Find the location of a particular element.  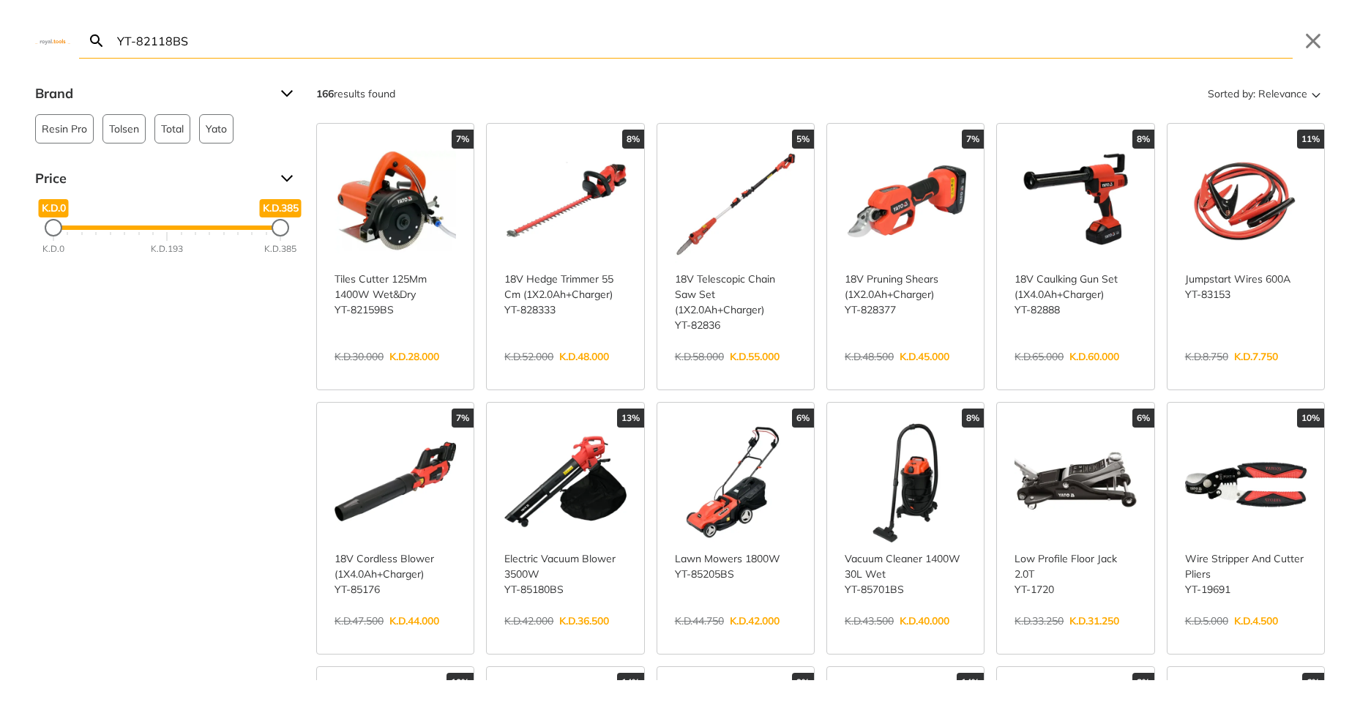

button: Sorted by:Relevance Sort is located at coordinates (1265, 94).